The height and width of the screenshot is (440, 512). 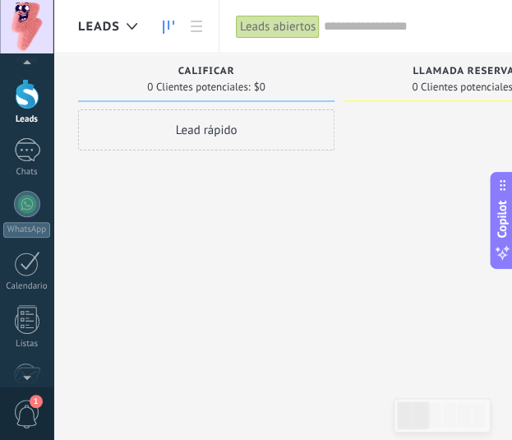 What do you see at coordinates (26, 229) in the screenshot?
I see `div: WhatsApp` at bounding box center [26, 229].